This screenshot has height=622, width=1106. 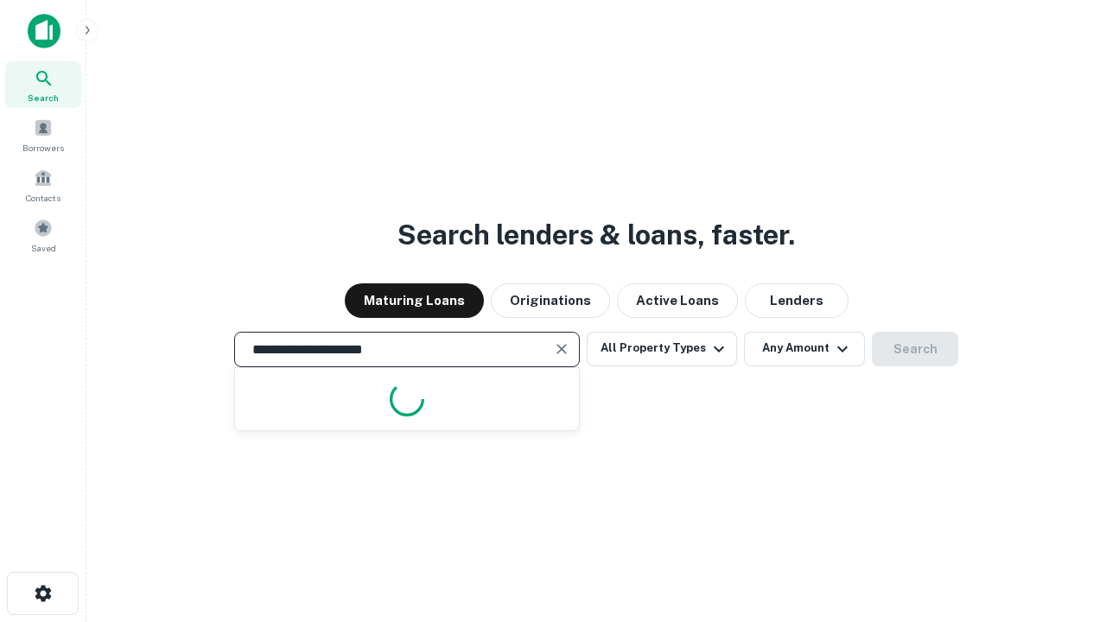 I want to click on button: Any Amount, so click(x=805, y=349).